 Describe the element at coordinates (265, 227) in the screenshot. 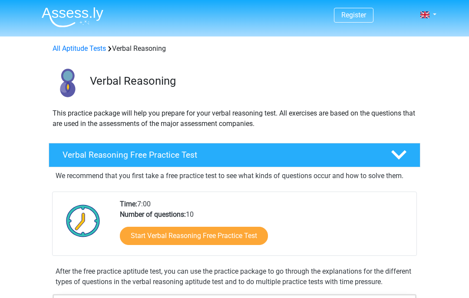

I see `div: 7:00 10` at that location.